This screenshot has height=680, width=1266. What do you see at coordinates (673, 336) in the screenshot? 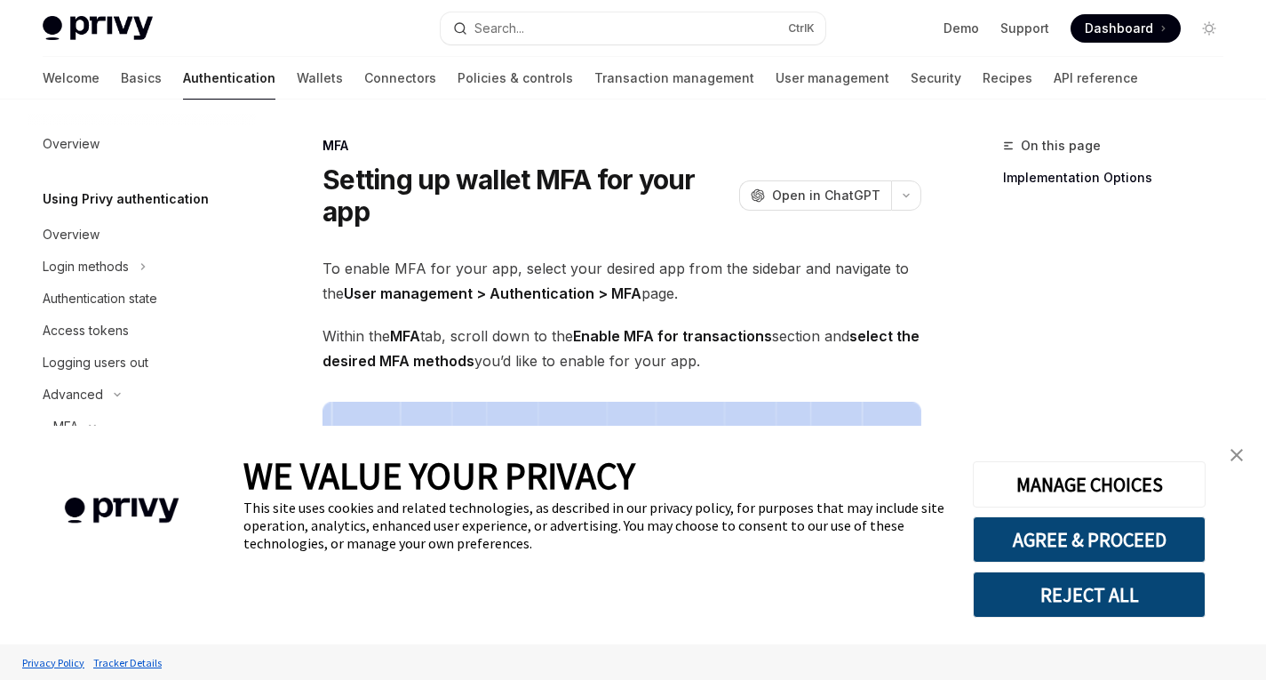
I see `strong: Enable MFA for transactions` at bounding box center [673, 336].